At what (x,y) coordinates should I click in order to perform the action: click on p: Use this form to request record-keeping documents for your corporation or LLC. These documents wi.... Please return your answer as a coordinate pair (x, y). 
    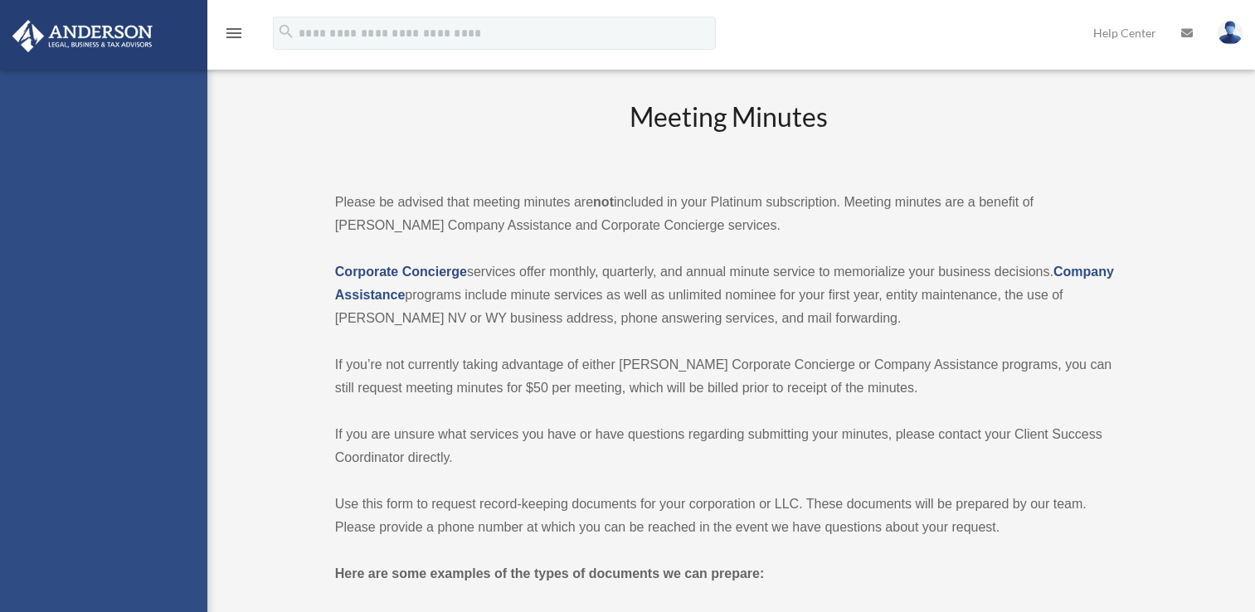
    Looking at the image, I should click on (729, 516).